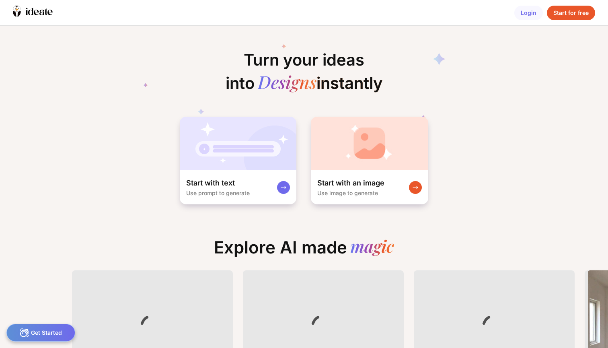  What do you see at coordinates (571, 13) in the screenshot?
I see `div: Start for free` at bounding box center [571, 13].